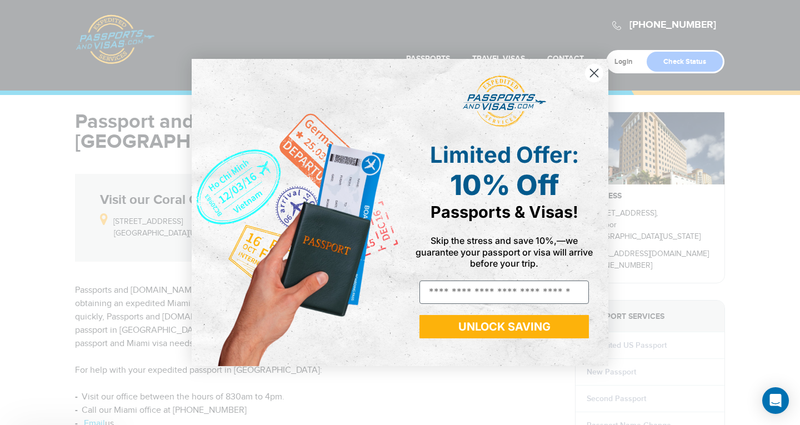 This screenshot has width=800, height=425. Describe the element at coordinates (594, 73) in the screenshot. I see `button: Close dialog` at that location.